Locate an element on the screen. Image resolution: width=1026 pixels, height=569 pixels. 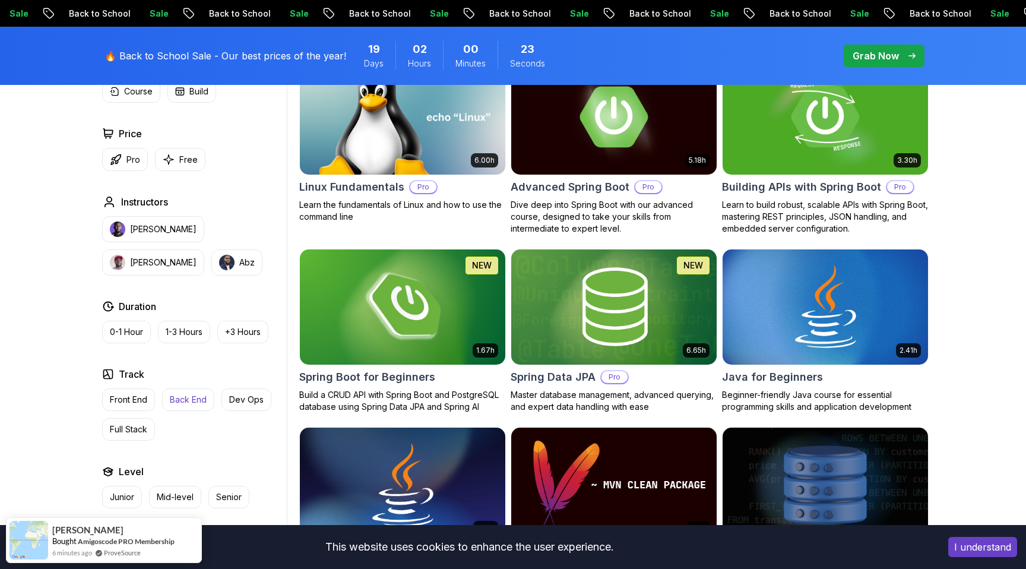
button: 1-3 Hours is located at coordinates (184, 332).